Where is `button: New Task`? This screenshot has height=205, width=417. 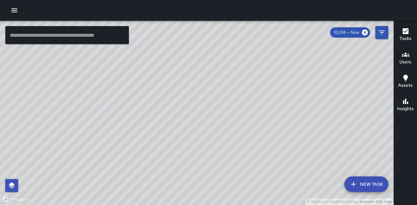 button: New Task is located at coordinates (366, 185).